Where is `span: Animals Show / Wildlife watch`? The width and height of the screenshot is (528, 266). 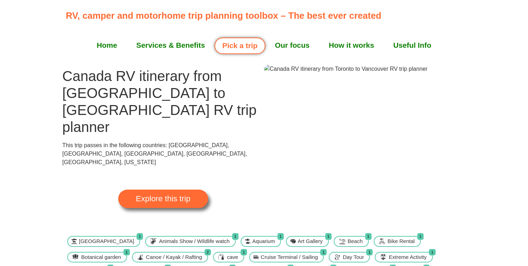 span: Animals Show / Wildlife watch is located at coordinates (194, 241).